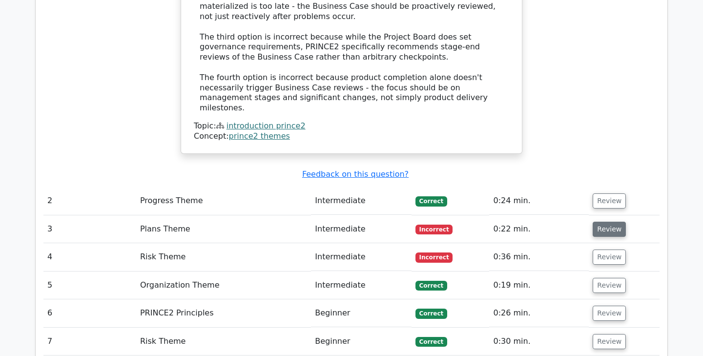 The image size is (703, 356). Describe the element at coordinates (90, 313) in the screenshot. I see `td: 6` at that location.